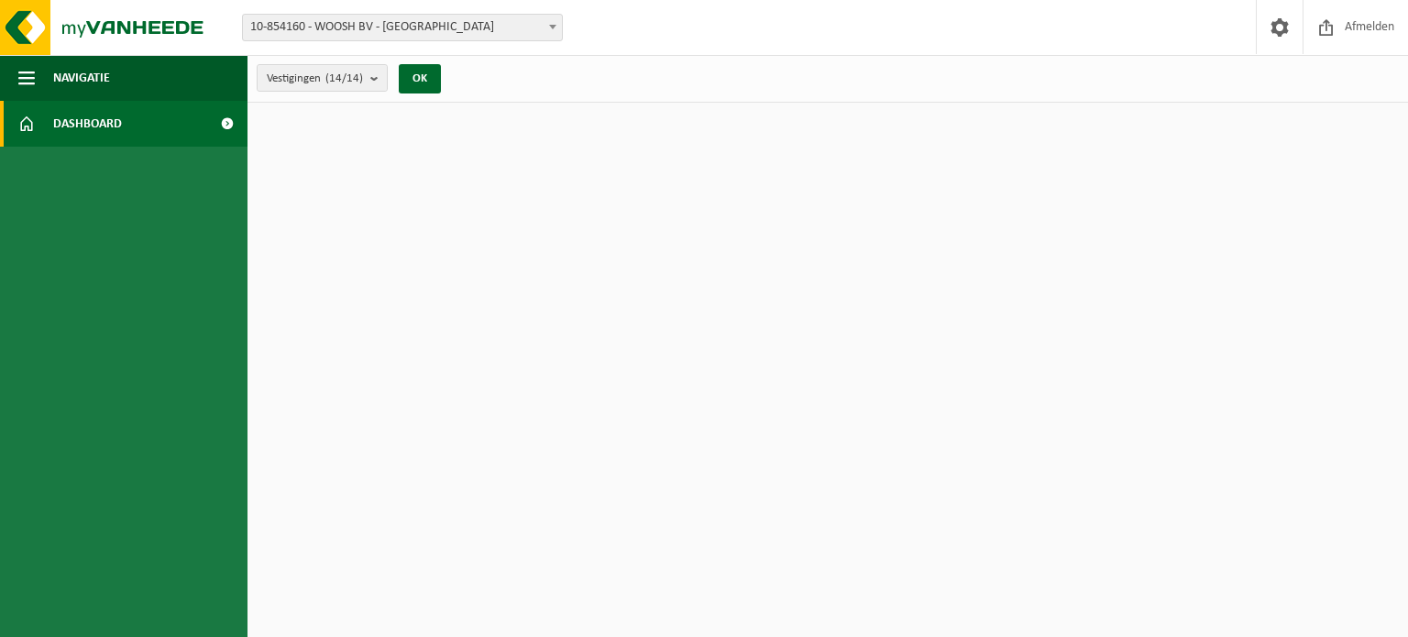  What do you see at coordinates (314, 79) in the screenshot?
I see `span: Vestigingen` at bounding box center [314, 79].